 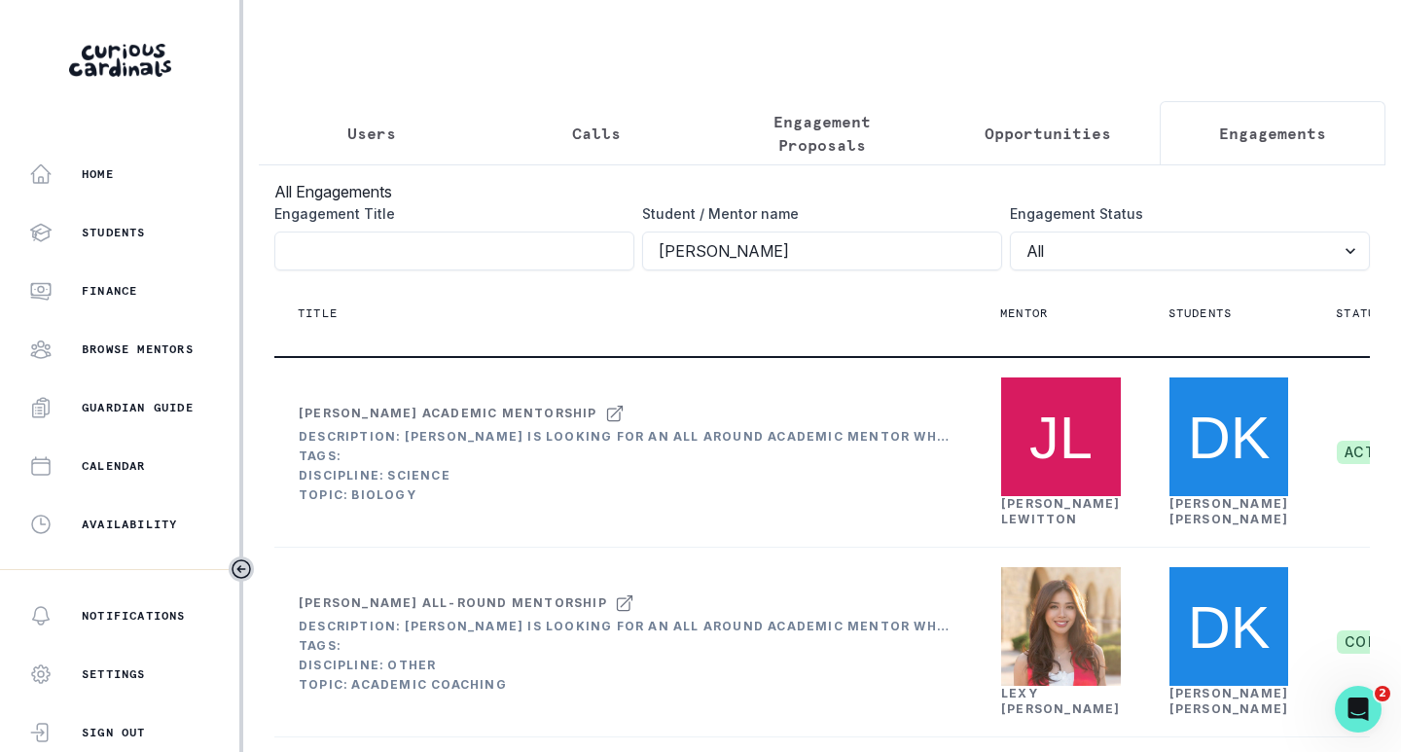 What do you see at coordinates (317, 313) in the screenshot?
I see `p: Title` at bounding box center [317, 313].